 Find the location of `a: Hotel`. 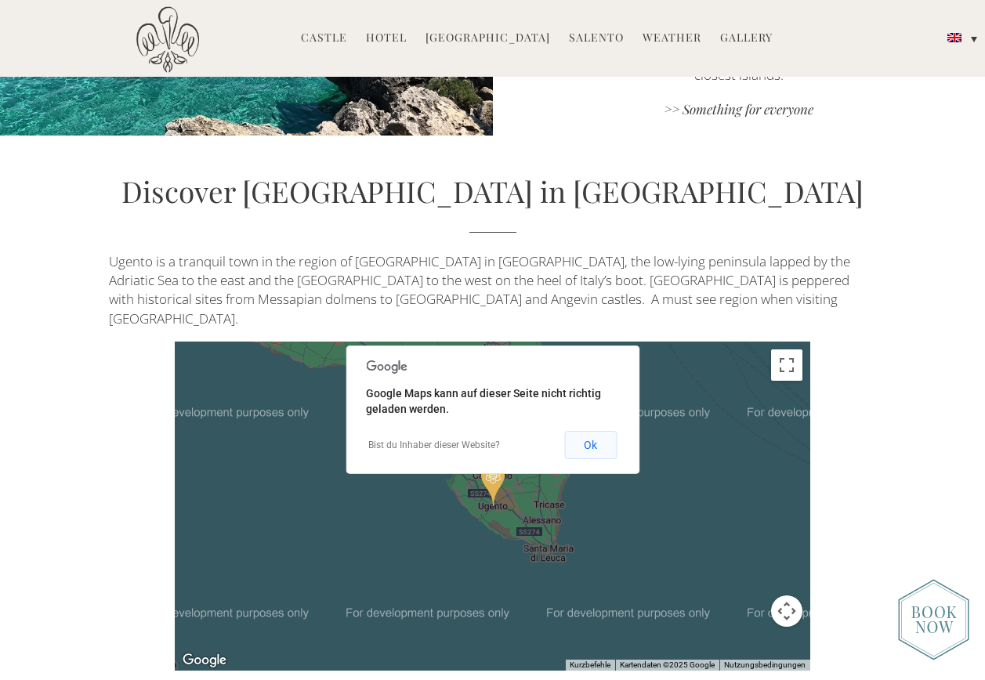

a: Hotel is located at coordinates (386, 38).